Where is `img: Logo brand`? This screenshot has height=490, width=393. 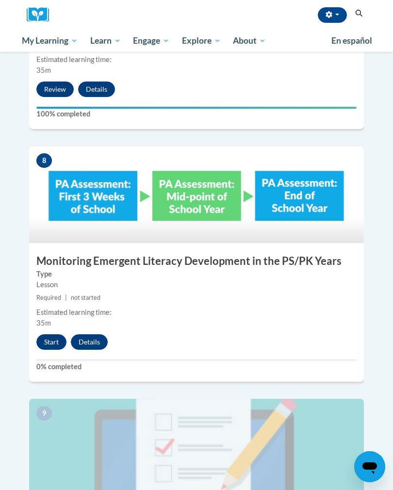
img: Logo brand is located at coordinates (41, 15).